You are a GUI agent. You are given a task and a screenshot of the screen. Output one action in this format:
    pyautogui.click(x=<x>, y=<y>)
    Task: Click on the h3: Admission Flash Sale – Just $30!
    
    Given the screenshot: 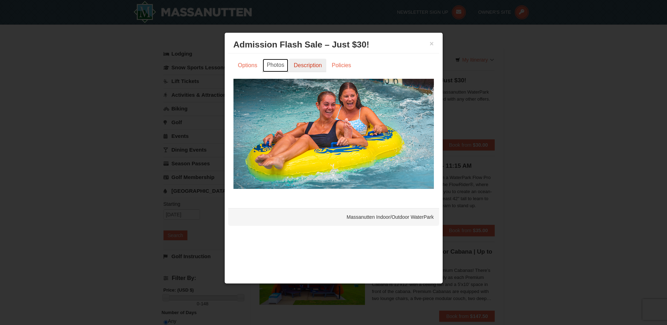 What is the action you would take?
    pyautogui.click(x=334, y=45)
    